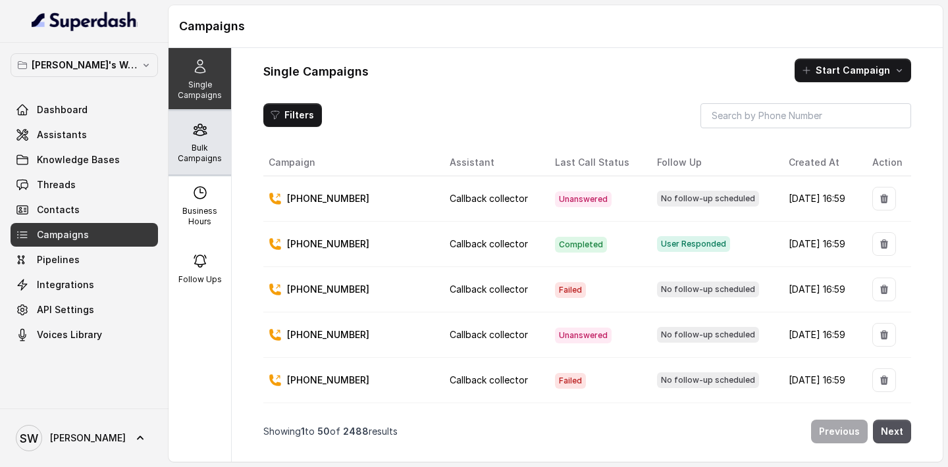 The height and width of the screenshot is (467, 948). What do you see at coordinates (886, 163) in the screenshot?
I see `th: Action` at bounding box center [886, 163].